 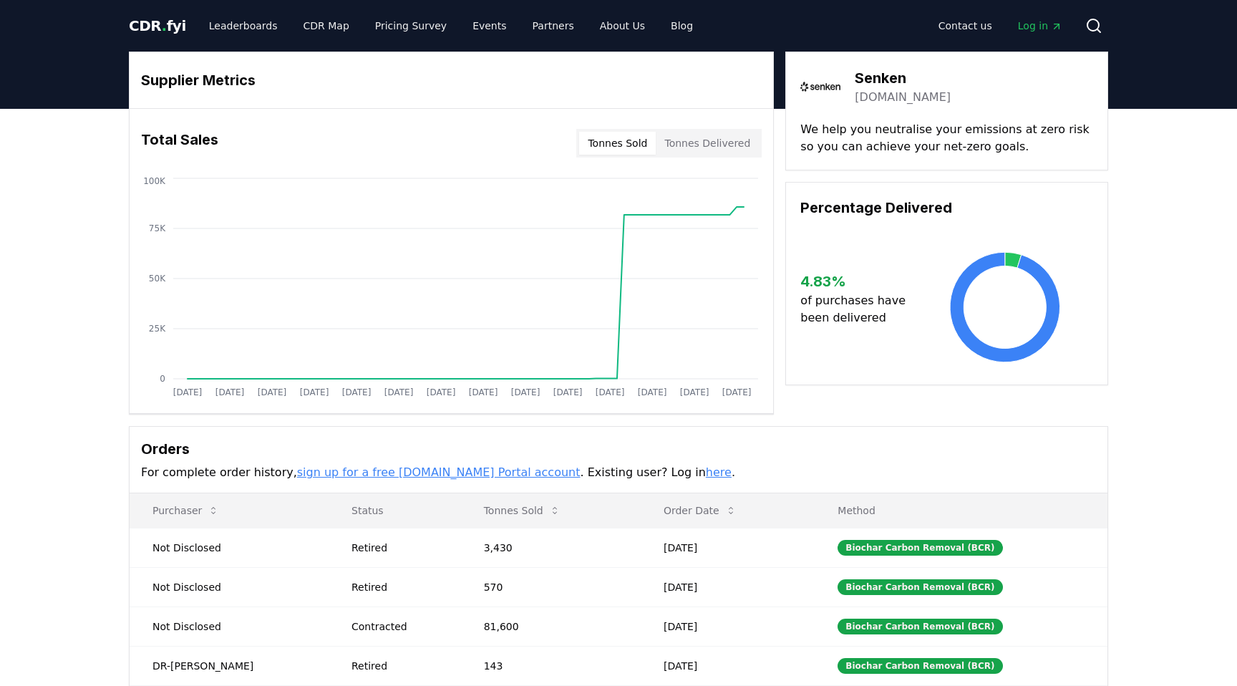 What do you see at coordinates (163, 379) in the screenshot?
I see `tspan: 0` at bounding box center [163, 379].